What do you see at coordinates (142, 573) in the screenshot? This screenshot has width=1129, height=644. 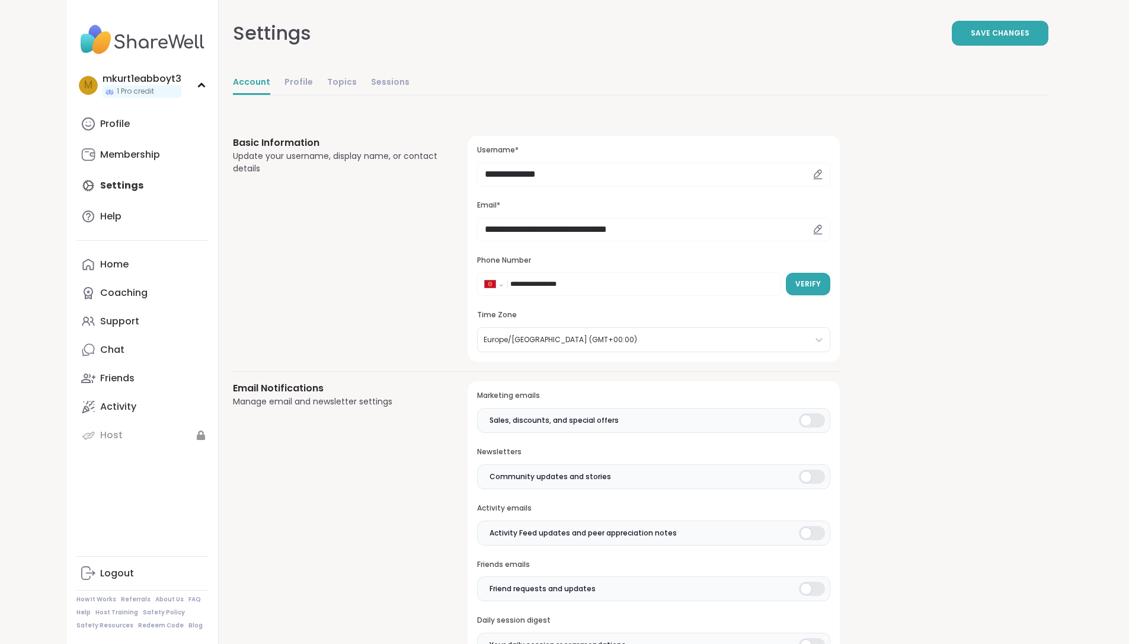 I see `a: Logout` at bounding box center [142, 573].